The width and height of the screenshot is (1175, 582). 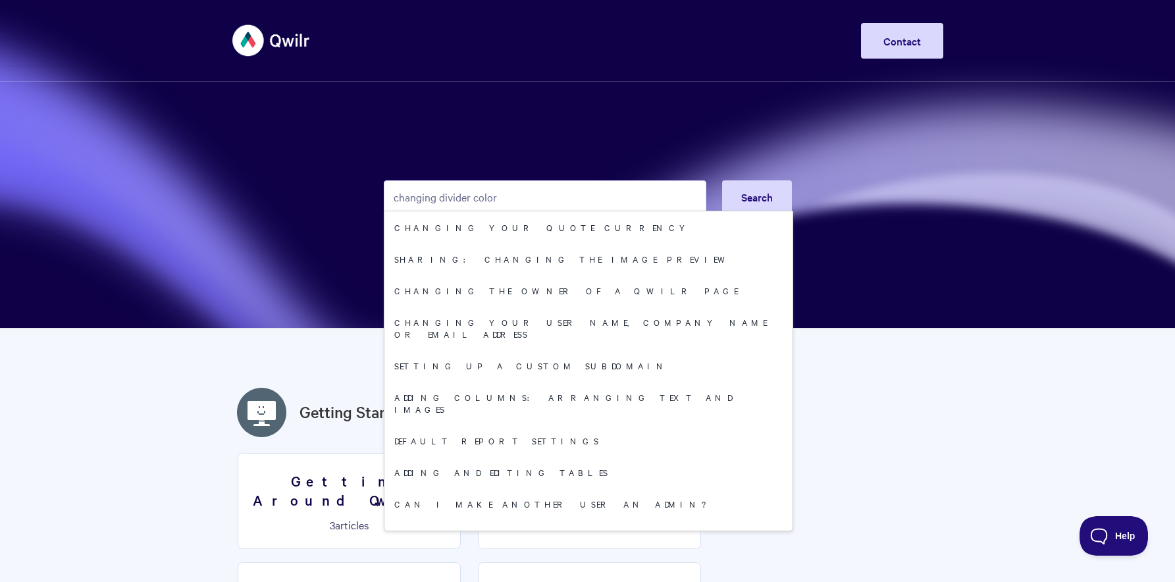 What do you see at coordinates (589, 227) in the screenshot?
I see `a: Changing Your Quote Currency` at bounding box center [589, 227].